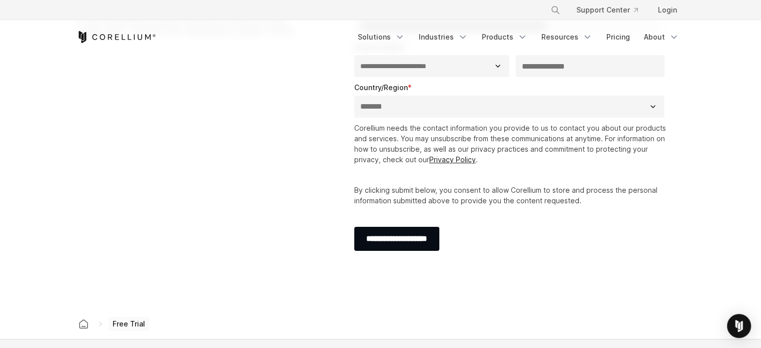 The width and height of the screenshot is (761, 348). I want to click on a: Industries, so click(443, 37).